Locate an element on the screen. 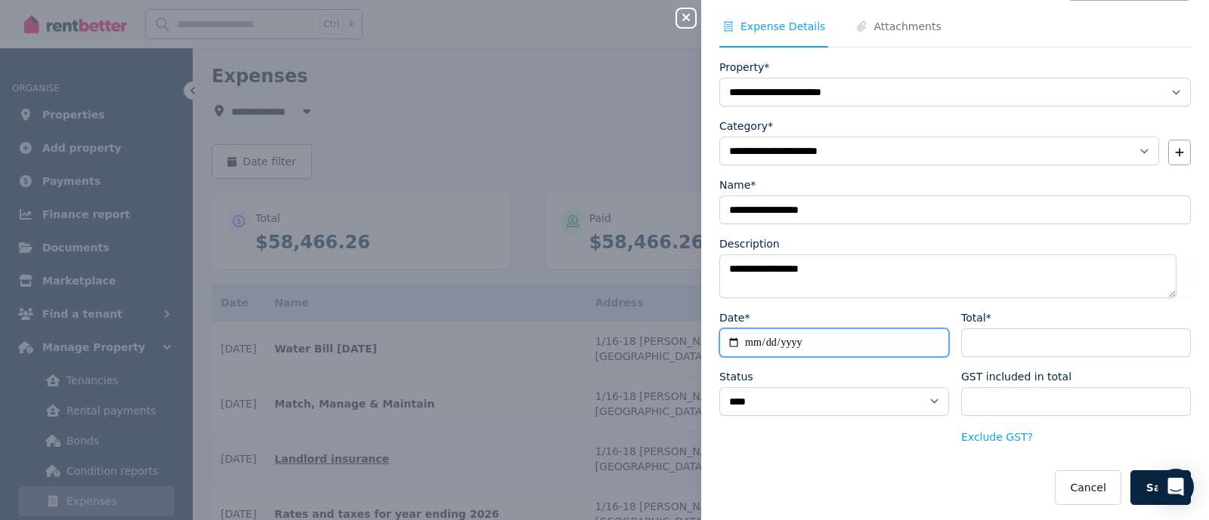  button: Save is located at coordinates (1160, 488).